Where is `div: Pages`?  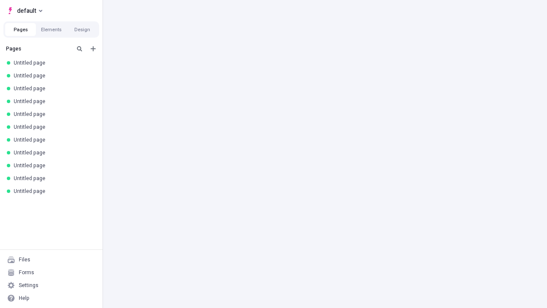
div: Pages is located at coordinates (38, 49).